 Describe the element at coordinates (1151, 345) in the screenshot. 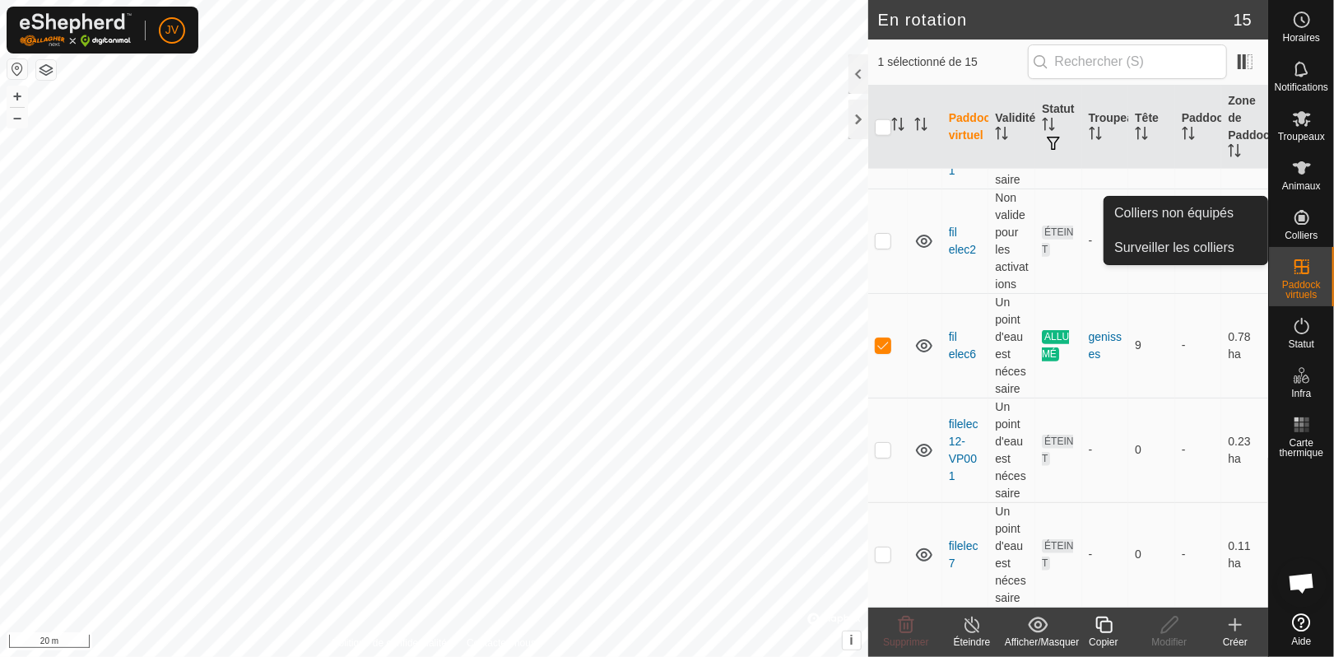

I see `td: 9` at that location.